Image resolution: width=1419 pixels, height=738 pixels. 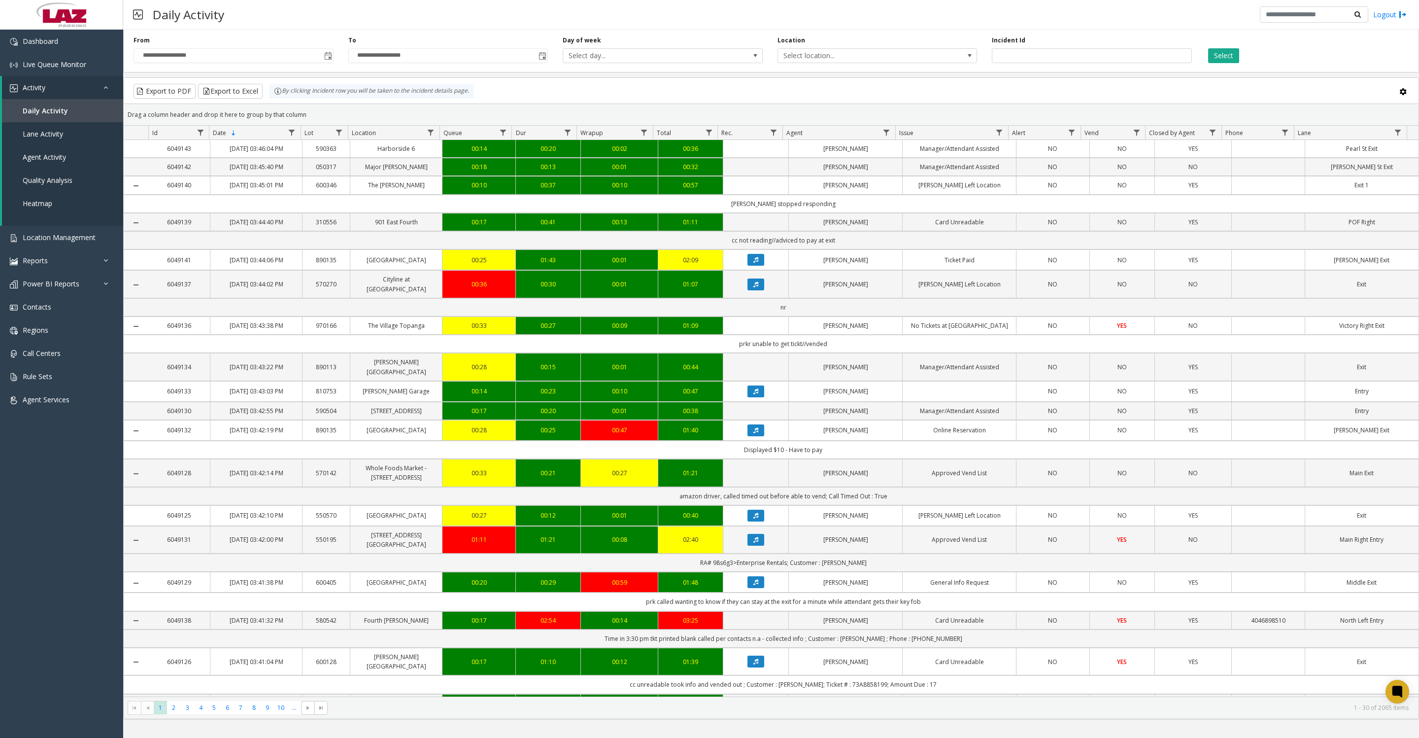 I want to click on a: 6049143, so click(x=179, y=148).